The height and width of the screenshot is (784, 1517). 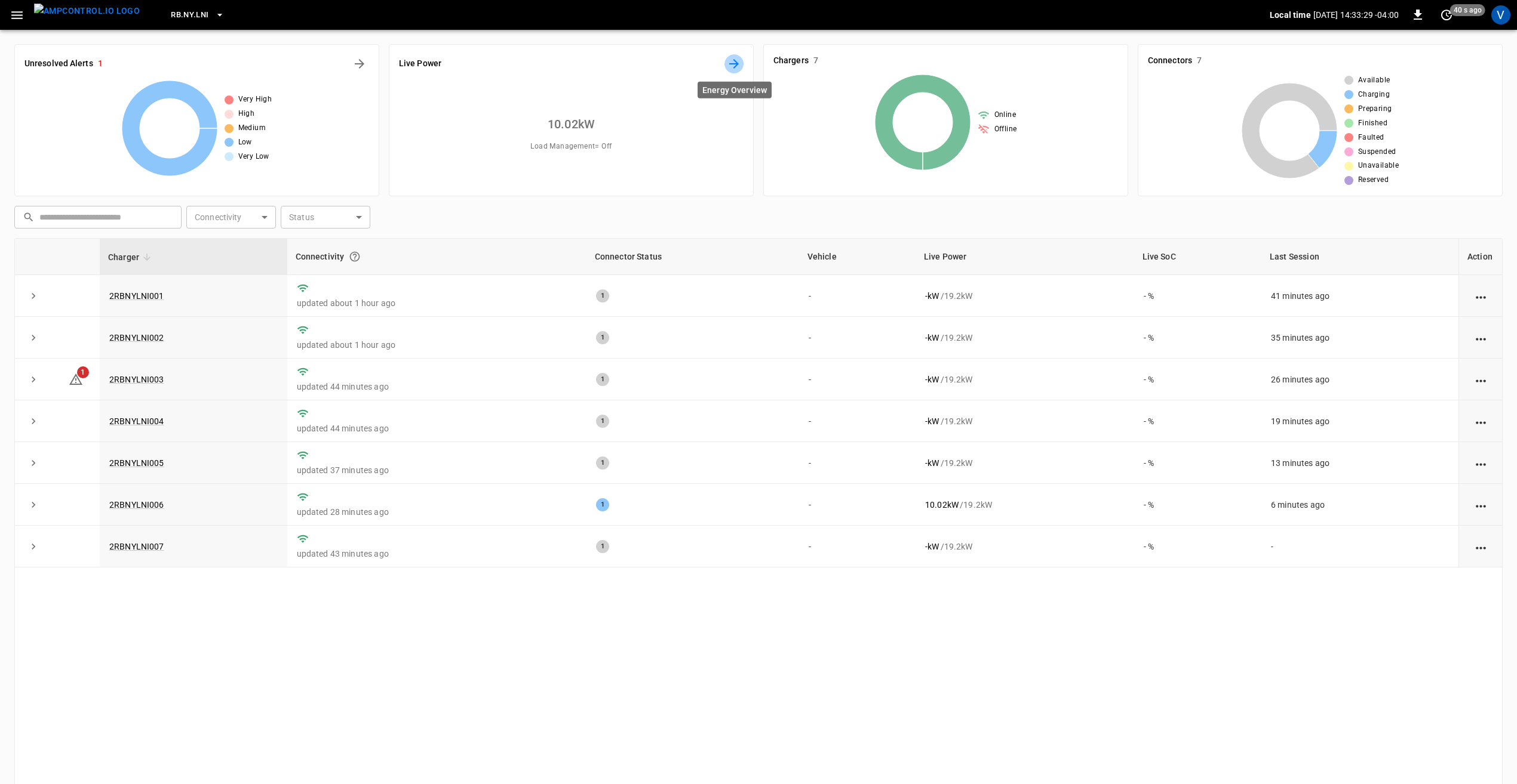 I want to click on button: Connection between the charger and our software., so click(x=355, y=257).